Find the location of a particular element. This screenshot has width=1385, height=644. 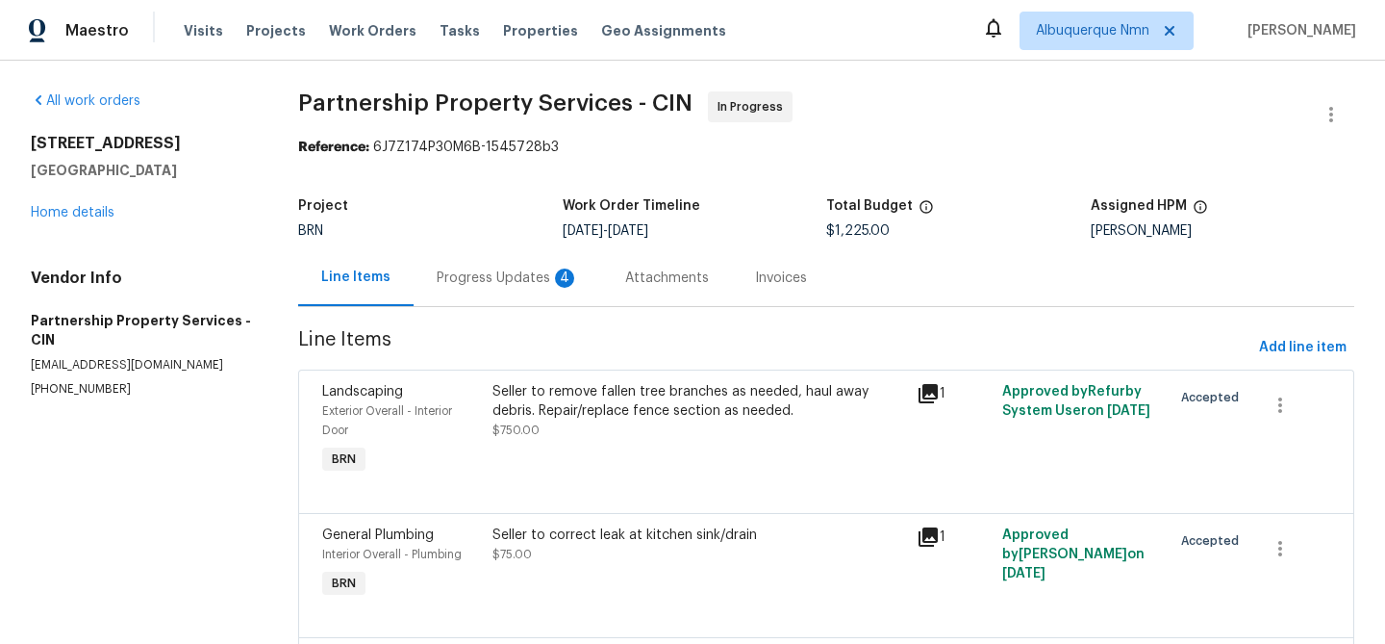

h4: Vendor Info is located at coordinates (141, 278).